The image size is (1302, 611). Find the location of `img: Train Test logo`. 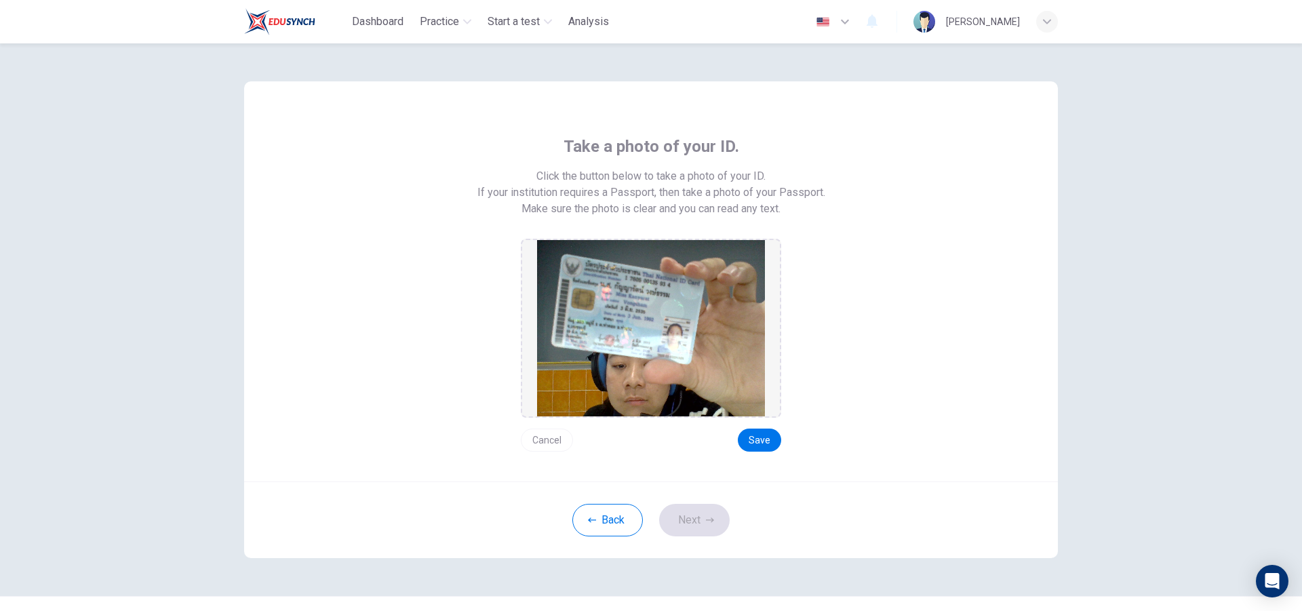

img: Train Test logo is located at coordinates (279, 22).